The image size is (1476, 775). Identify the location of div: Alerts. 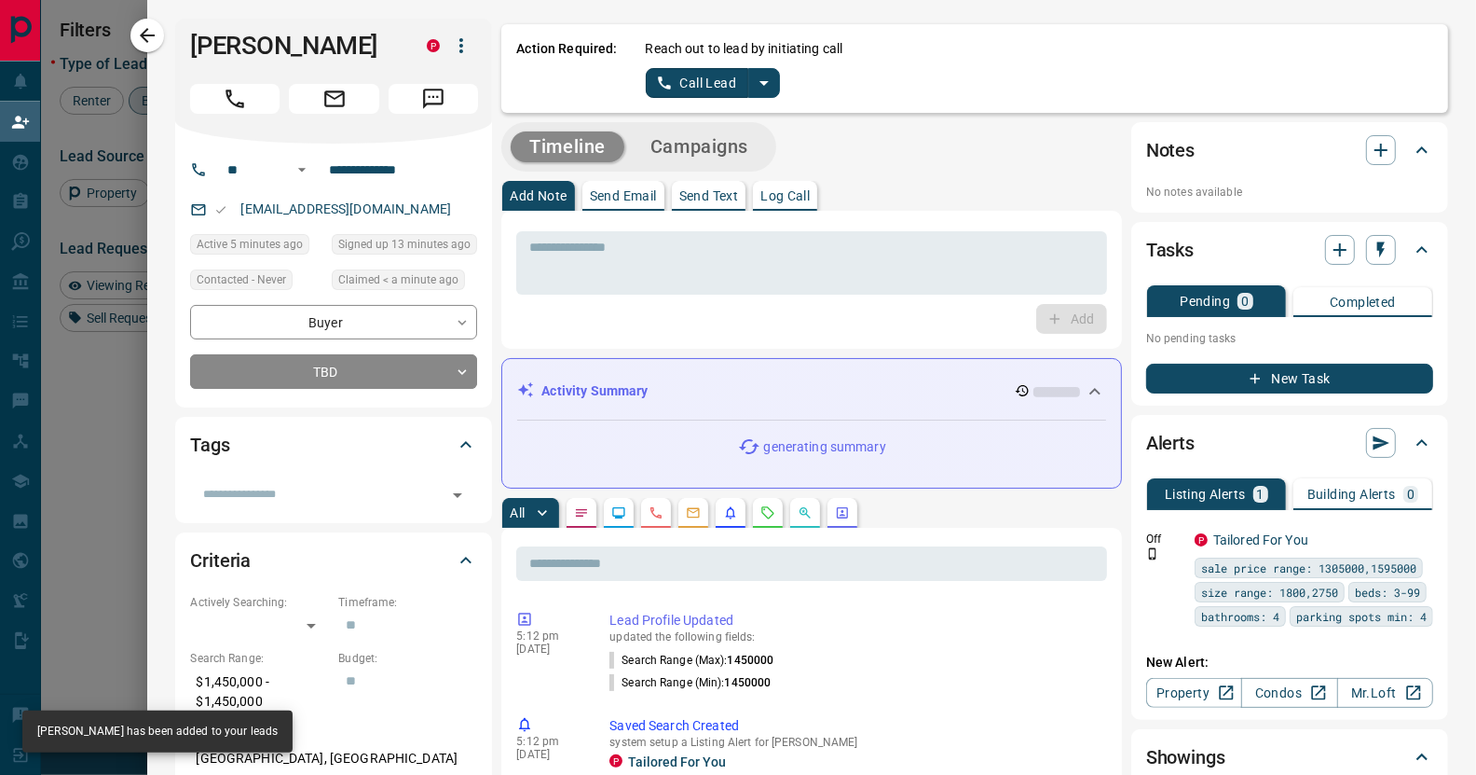
(1290, 443).